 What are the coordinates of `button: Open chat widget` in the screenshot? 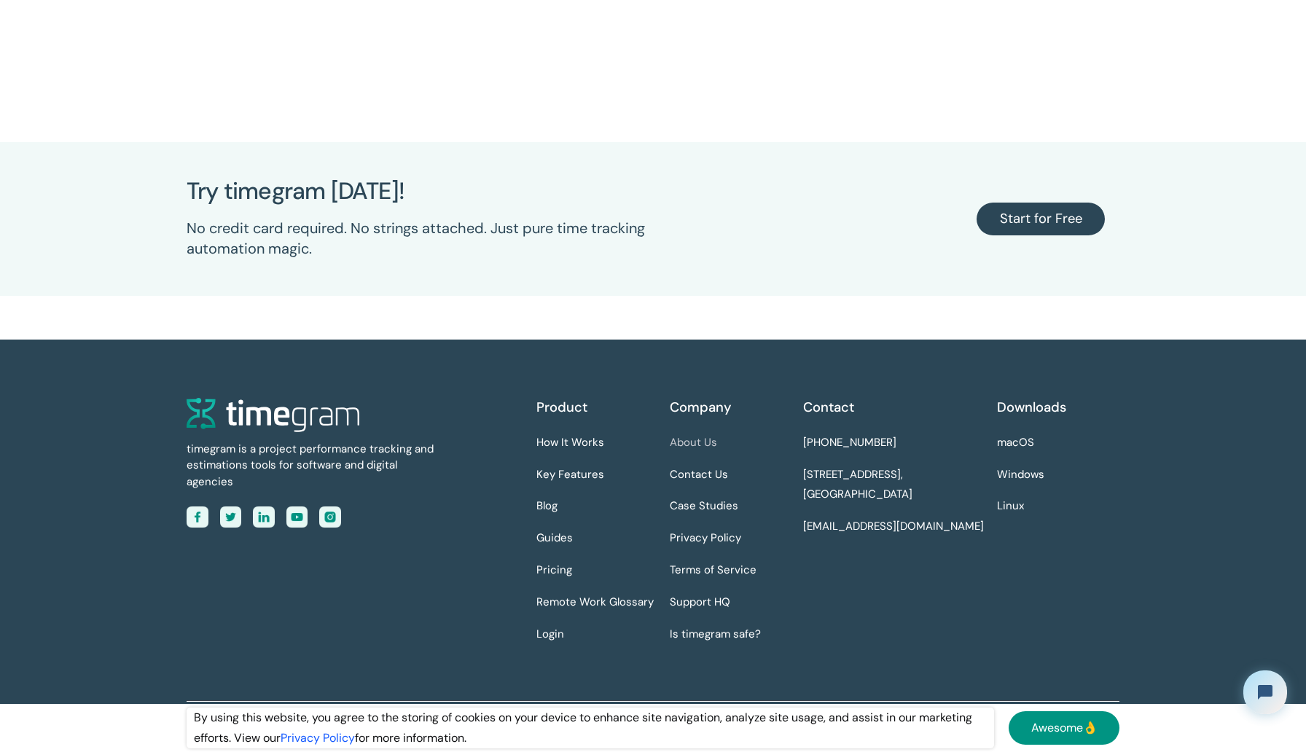 It's located at (34, 34).